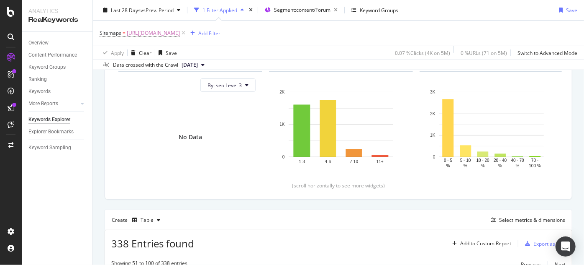 Image resolution: width=584 pixels, height=265 pixels. What do you see at coordinates (57, 67) in the screenshot?
I see `a: Keyword Groups` at bounding box center [57, 67].